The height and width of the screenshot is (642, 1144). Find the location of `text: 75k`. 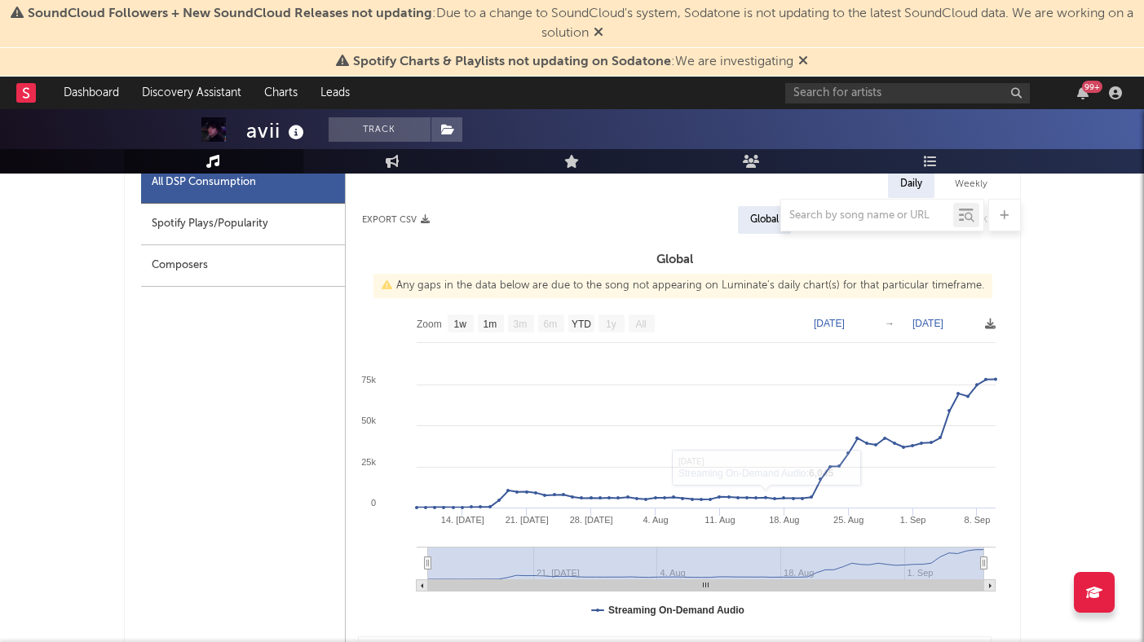

text: 75k is located at coordinates (369, 380).